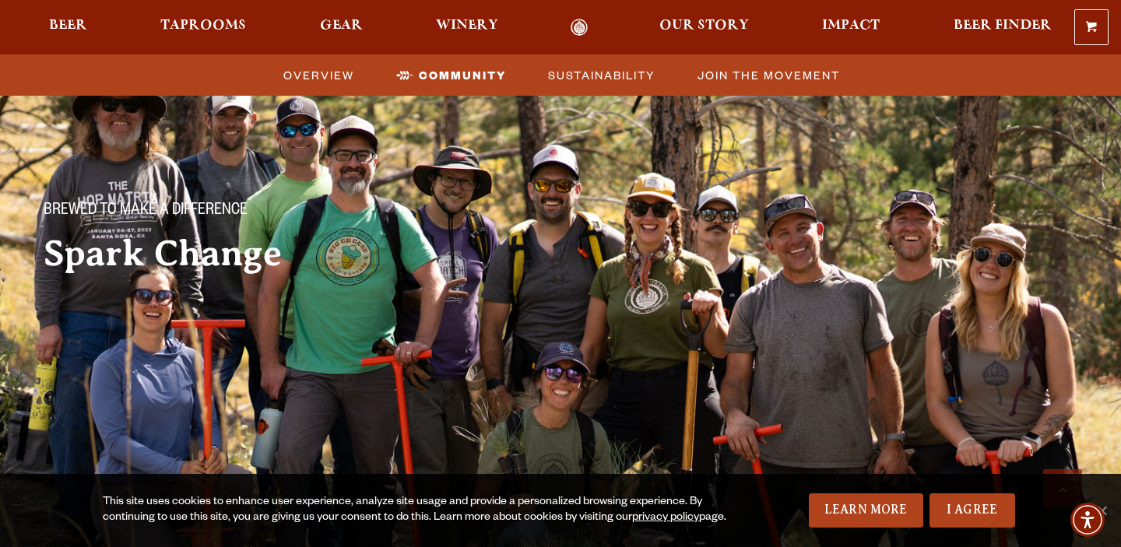 This screenshot has width=1121, height=547. I want to click on span: Community, so click(462, 75).